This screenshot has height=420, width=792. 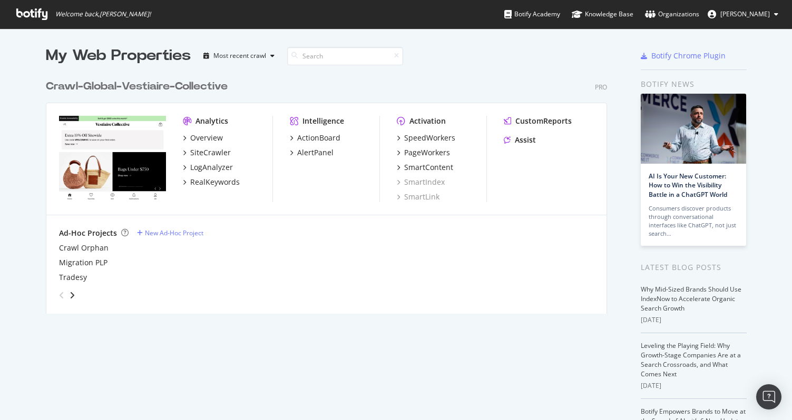 I want to click on span: Livio ERUTTI, so click(x=745, y=14).